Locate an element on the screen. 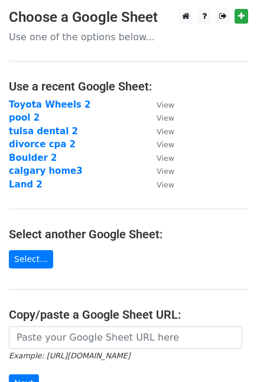 The image size is (257, 382). strong: calgary home3 is located at coordinates (45, 171).